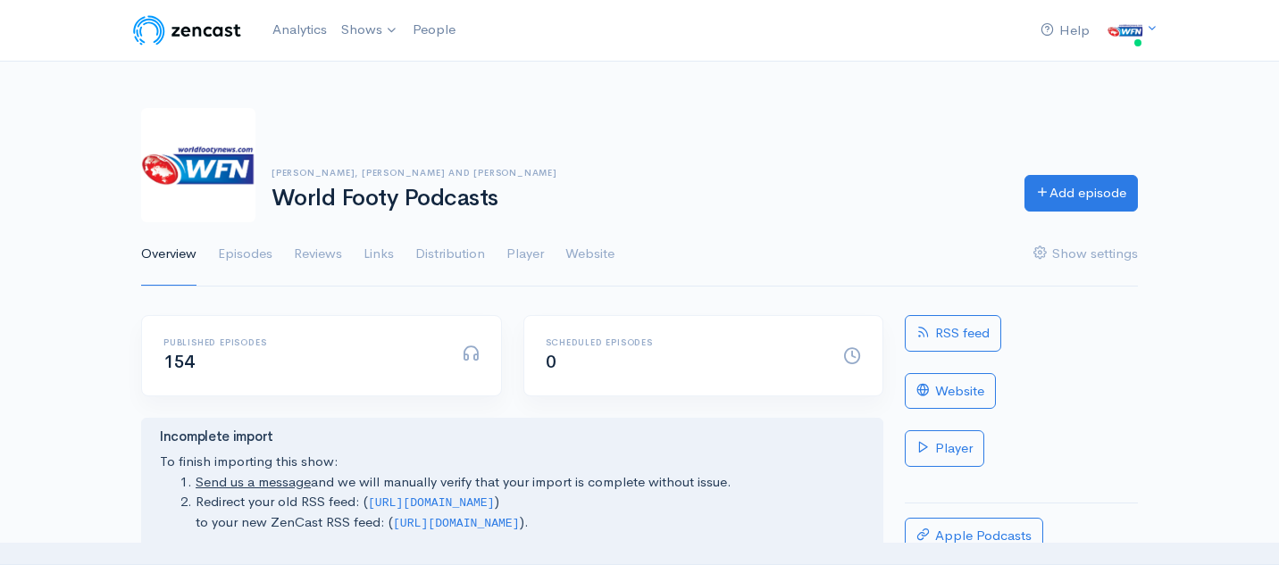 Image resolution: width=1279 pixels, height=565 pixels. What do you see at coordinates (1065, 30) in the screenshot?
I see `a: Help` at bounding box center [1065, 30].